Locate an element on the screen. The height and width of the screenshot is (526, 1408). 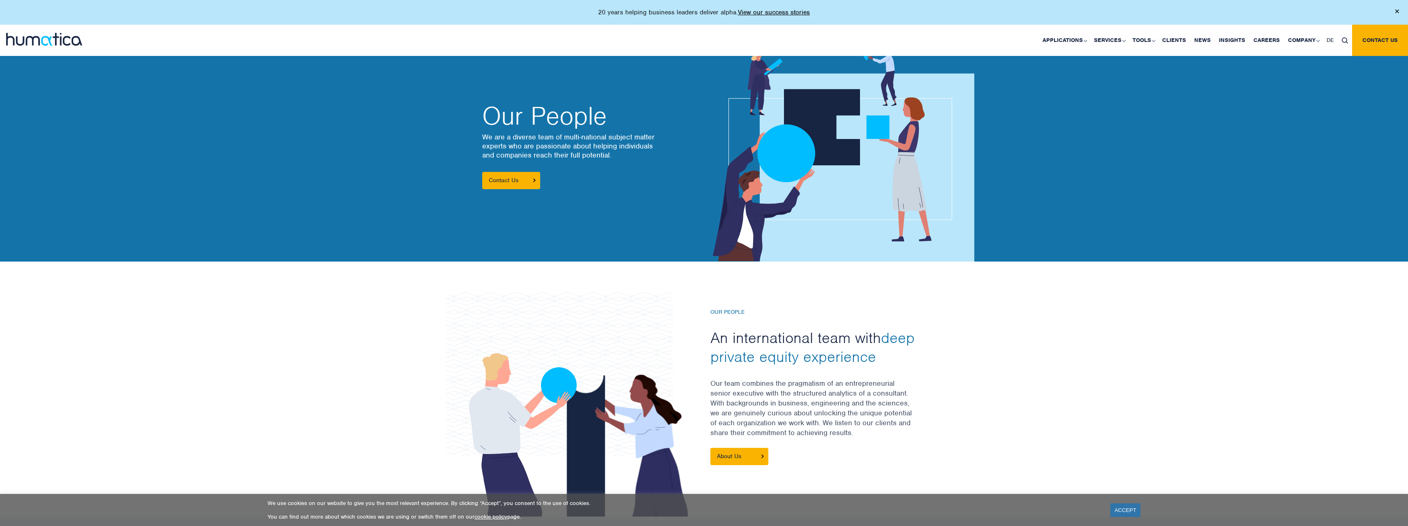
a: Services is located at coordinates (1109, 40).